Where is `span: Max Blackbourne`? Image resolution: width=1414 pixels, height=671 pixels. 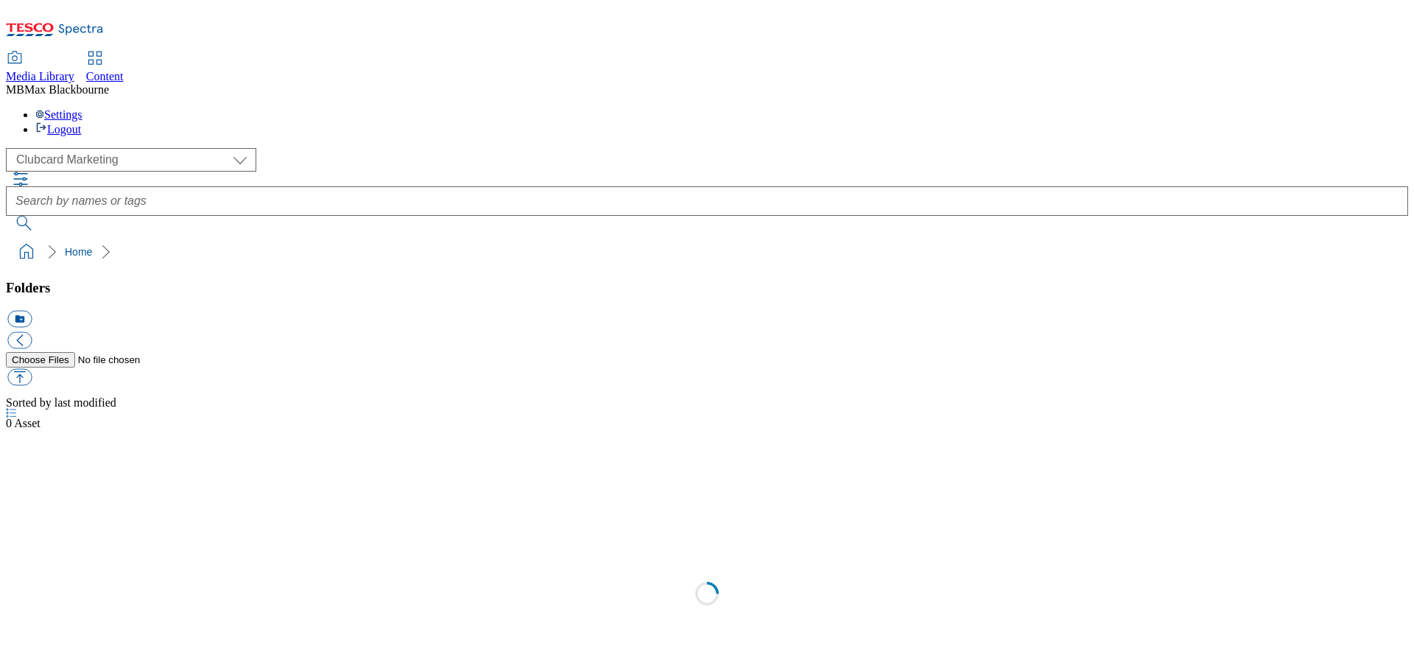
span: Max Blackbourne is located at coordinates (66, 89).